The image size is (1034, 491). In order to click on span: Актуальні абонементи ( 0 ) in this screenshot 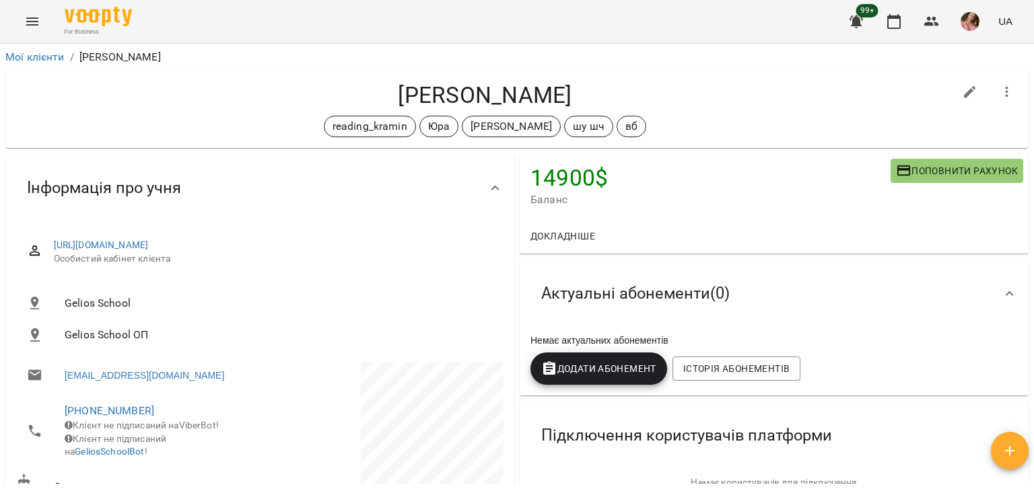, I will do `click(635, 293)`.